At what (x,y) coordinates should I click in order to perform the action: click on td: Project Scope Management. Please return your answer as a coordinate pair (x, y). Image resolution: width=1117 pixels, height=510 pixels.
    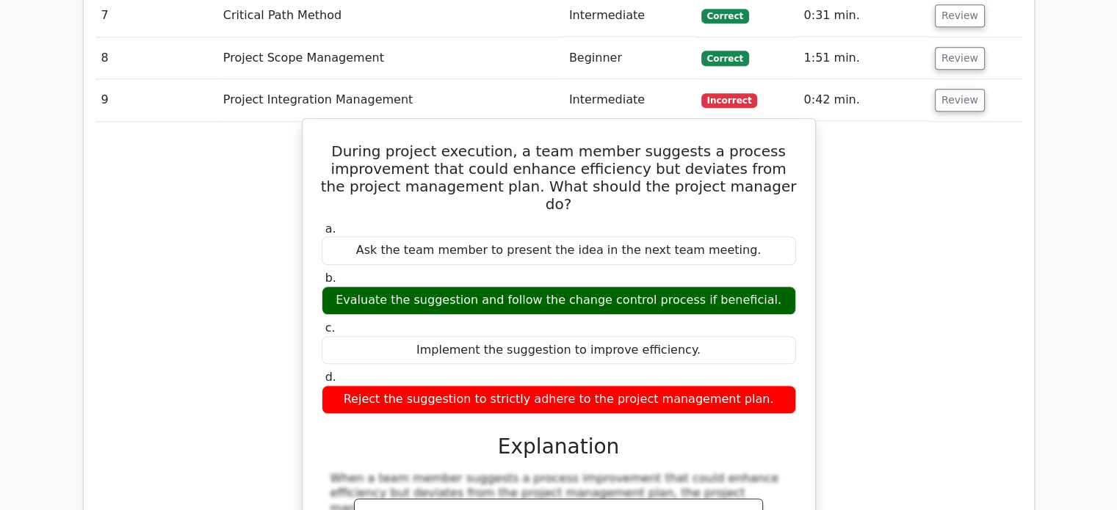
    Looking at the image, I should click on (390, 58).